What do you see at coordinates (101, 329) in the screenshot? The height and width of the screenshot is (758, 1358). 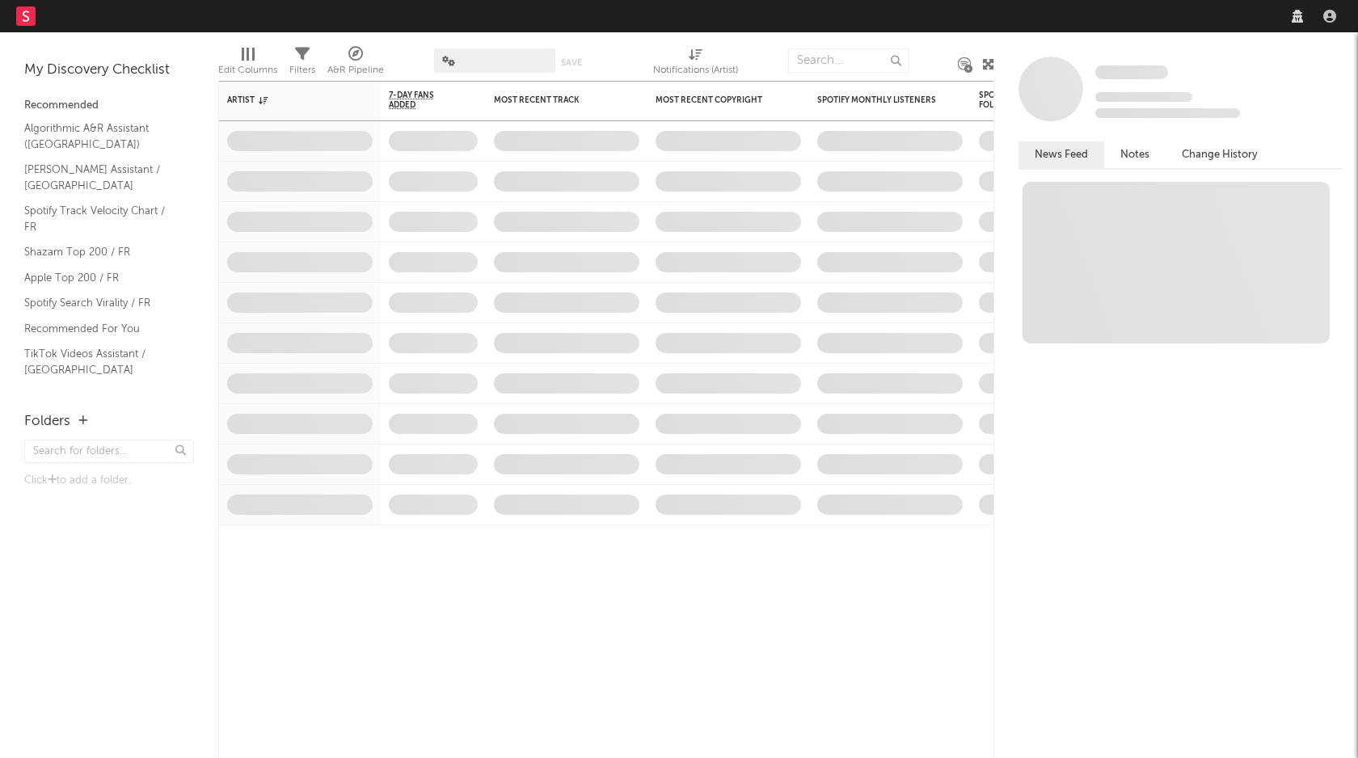 I see `a: Recommended For You` at bounding box center [101, 329].